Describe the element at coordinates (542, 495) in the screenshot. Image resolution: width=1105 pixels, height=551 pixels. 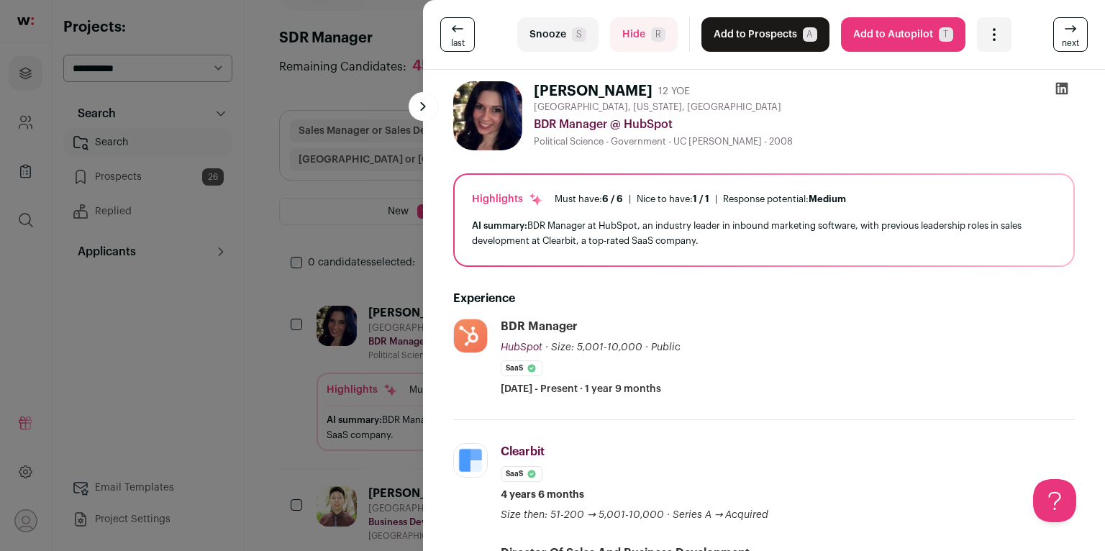
I see `span: 4 years 6 months` at that location.